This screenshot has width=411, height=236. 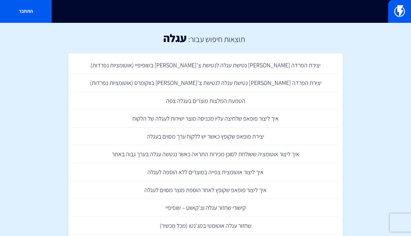 What do you see at coordinates (206, 190) in the screenshot?
I see `a: איך ליצור פופאפ שקופץ לאחר הוספת מוצר מסוים לעגלה` at bounding box center [206, 190].